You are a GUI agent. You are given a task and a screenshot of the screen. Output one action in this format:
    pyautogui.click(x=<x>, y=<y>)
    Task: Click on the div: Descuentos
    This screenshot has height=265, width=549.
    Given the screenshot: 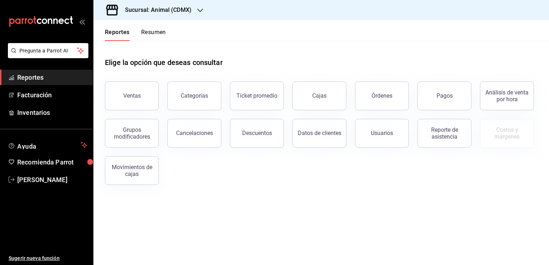 What is the action you would take?
    pyautogui.click(x=257, y=133)
    